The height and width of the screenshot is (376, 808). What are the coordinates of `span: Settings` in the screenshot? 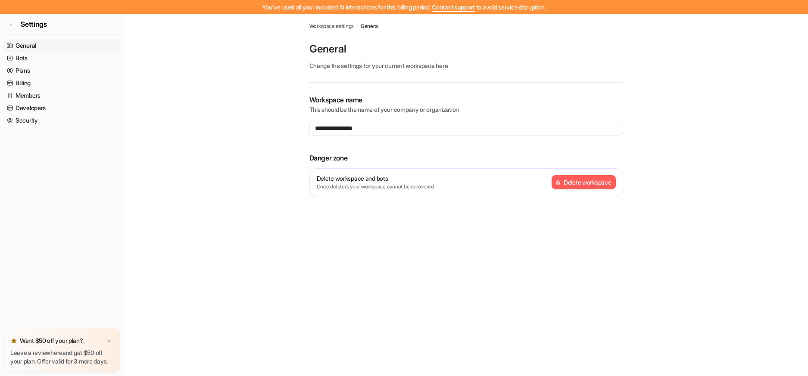 It's located at (34, 24).